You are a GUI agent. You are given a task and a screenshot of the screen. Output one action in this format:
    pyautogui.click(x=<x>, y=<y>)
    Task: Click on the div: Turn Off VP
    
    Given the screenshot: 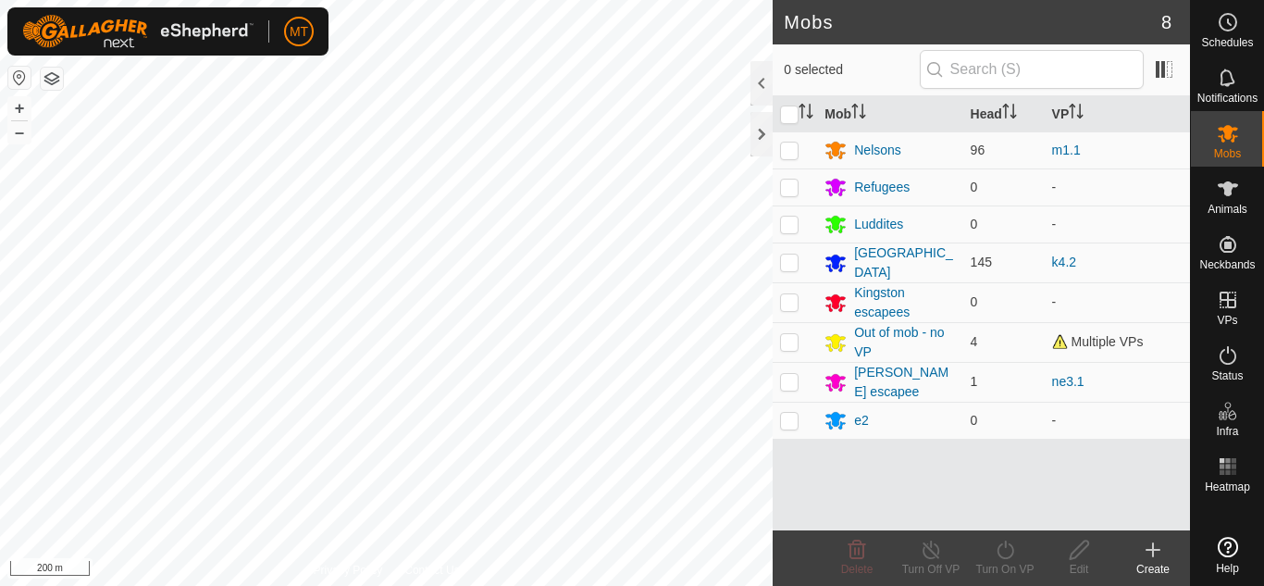 What is the action you would take?
    pyautogui.click(x=931, y=569)
    